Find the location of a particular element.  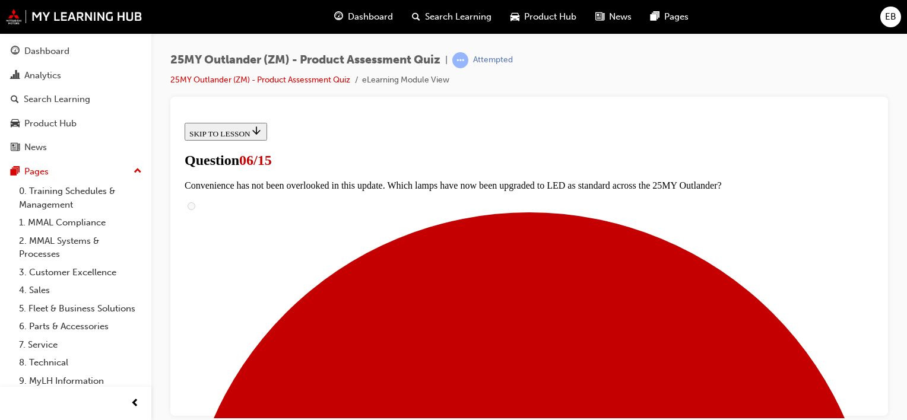

a: guage-iconDashboard is located at coordinates (363, 17).